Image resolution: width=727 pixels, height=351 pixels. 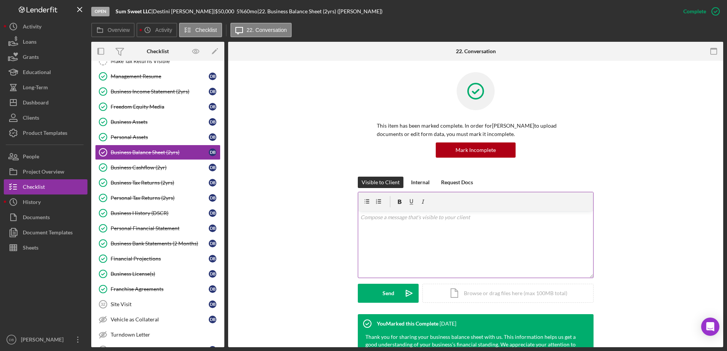 I want to click on div: Make Tax Returns Visible, so click(x=165, y=61).